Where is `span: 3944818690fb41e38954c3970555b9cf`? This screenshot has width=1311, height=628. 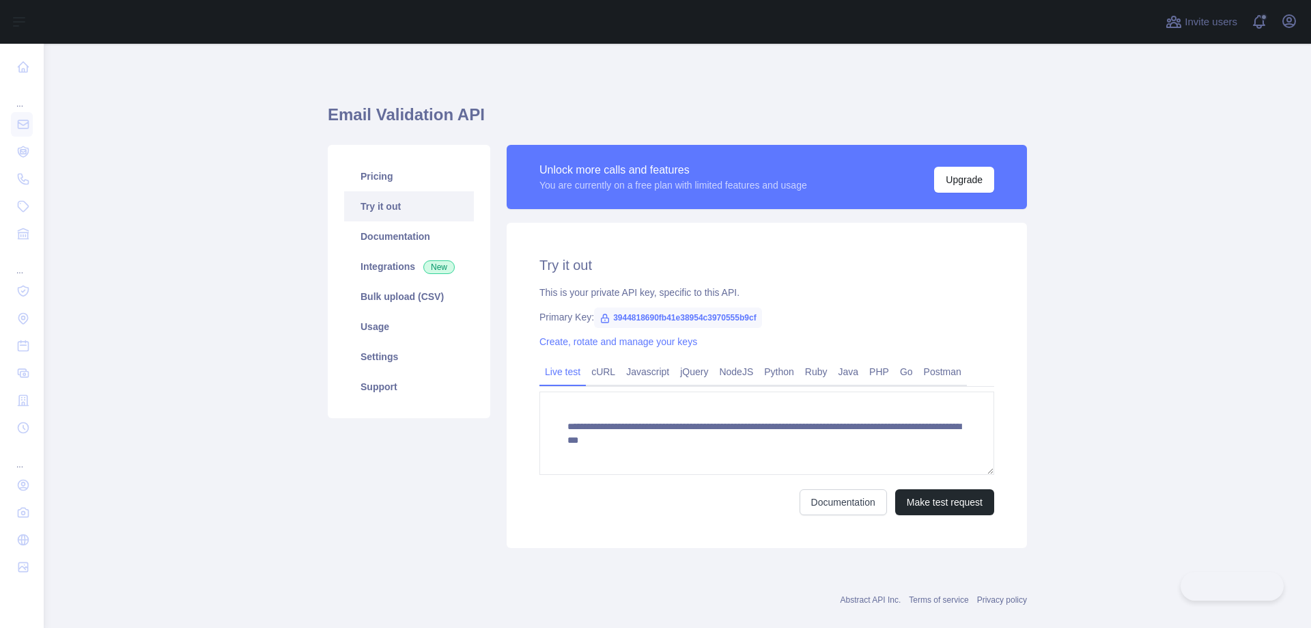 span: 3944818690fb41e38954c3970555b9cf is located at coordinates (678, 318).